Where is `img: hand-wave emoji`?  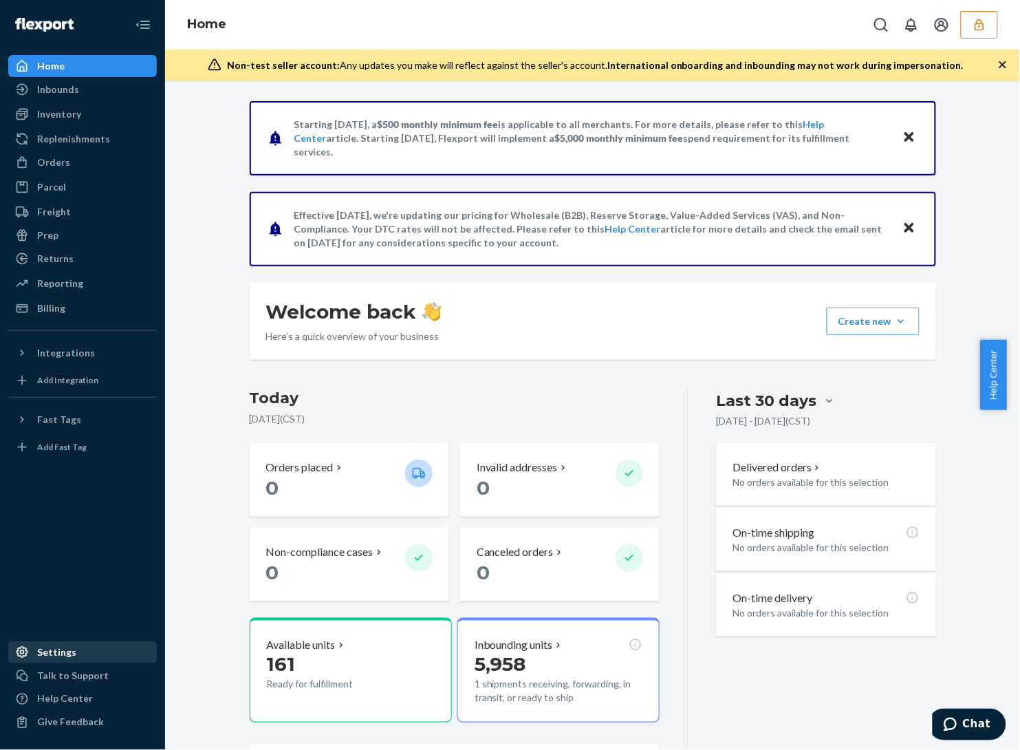
img: hand-wave emoji is located at coordinates (432, 312).